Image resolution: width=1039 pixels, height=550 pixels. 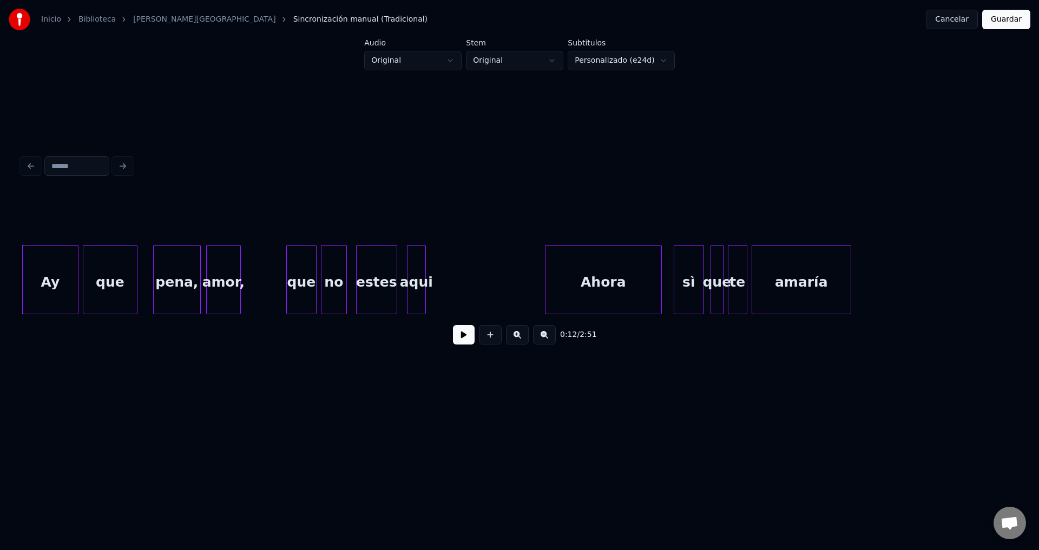 I want to click on nav: breadcrumb, so click(x=234, y=19).